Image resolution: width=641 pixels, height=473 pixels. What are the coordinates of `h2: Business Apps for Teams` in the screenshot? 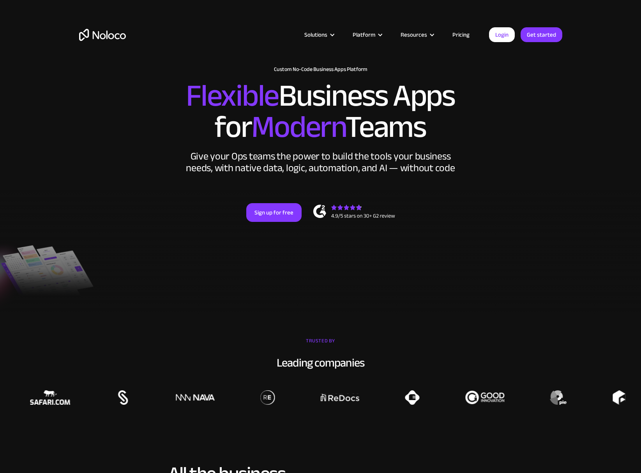 It's located at (321, 111).